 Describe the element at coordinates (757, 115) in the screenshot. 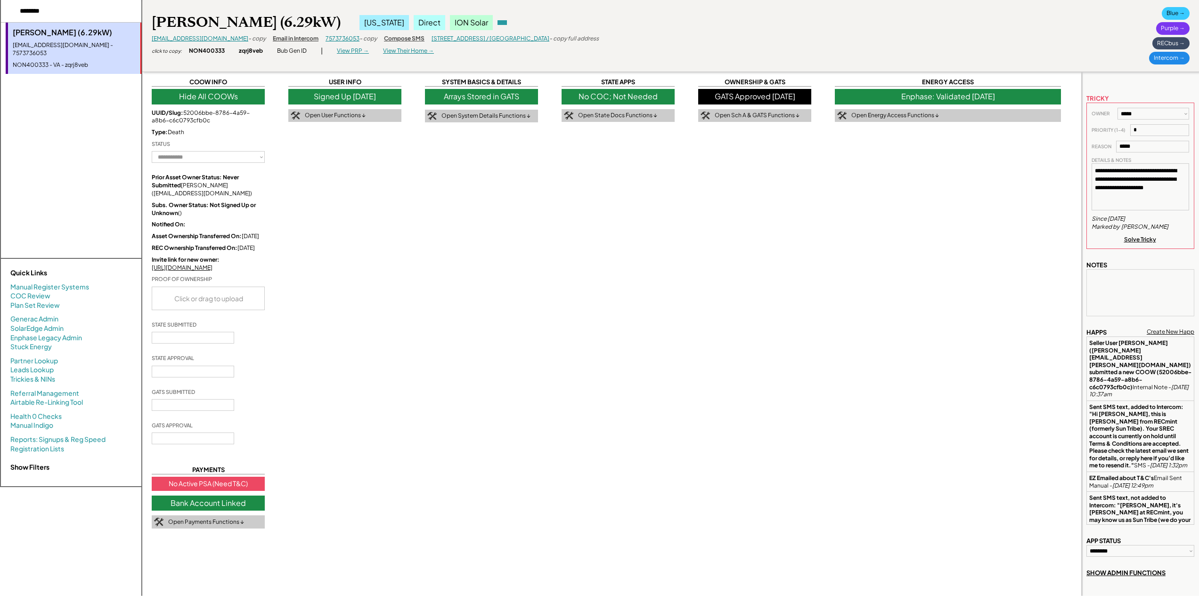

I see `div: Open Sch A & GATS Functions ↓` at that location.